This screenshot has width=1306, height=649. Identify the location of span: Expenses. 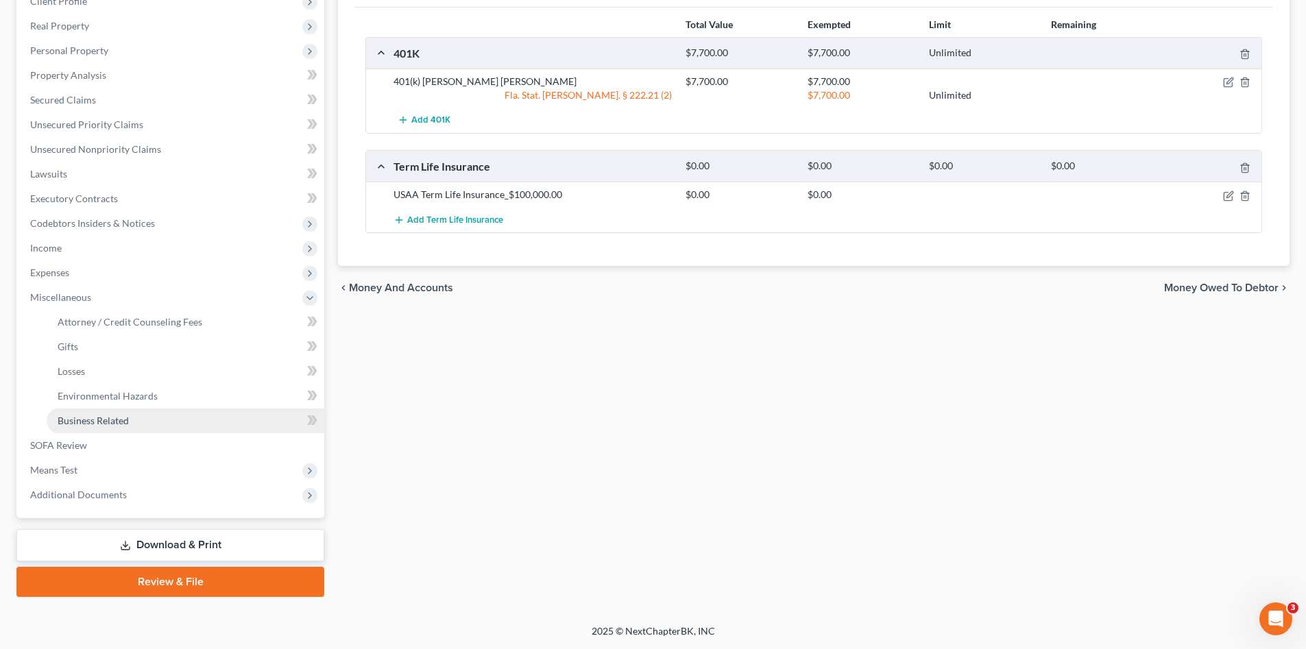
(49, 272).